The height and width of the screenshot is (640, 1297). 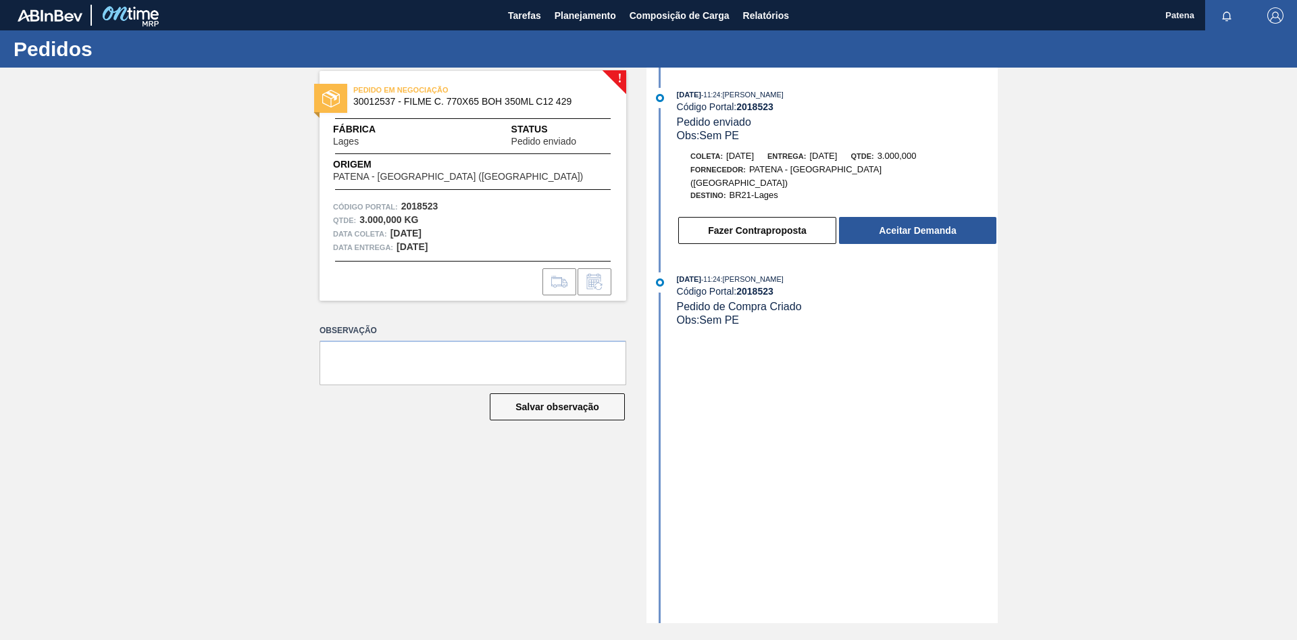 What do you see at coordinates (360, 234) in the screenshot?
I see `span: Data coleta:` at bounding box center [360, 234].